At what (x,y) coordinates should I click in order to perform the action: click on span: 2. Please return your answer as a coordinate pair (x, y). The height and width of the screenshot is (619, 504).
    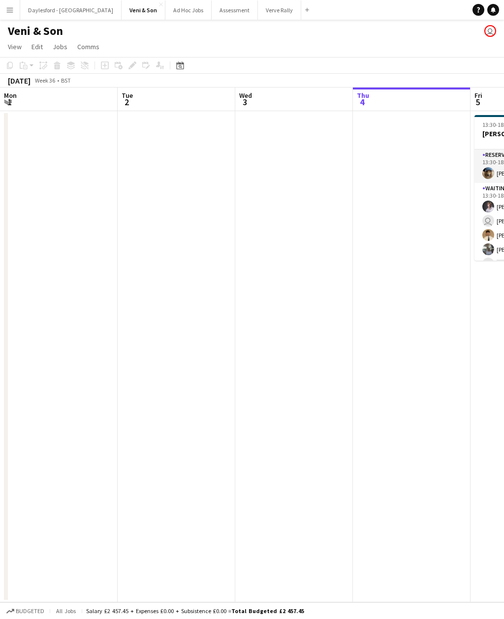
    Looking at the image, I should click on (126, 102).